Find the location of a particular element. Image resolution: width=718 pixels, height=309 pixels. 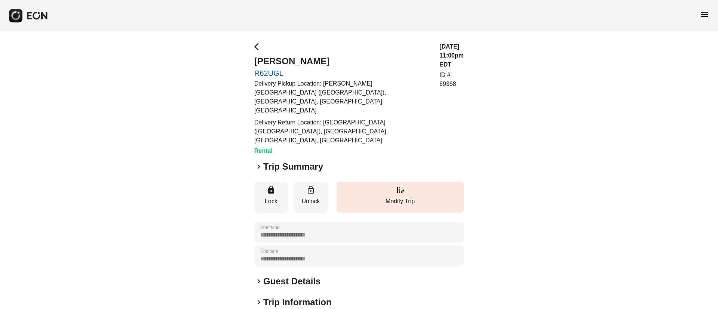

span: arrow_back_ios is located at coordinates (259, 47).